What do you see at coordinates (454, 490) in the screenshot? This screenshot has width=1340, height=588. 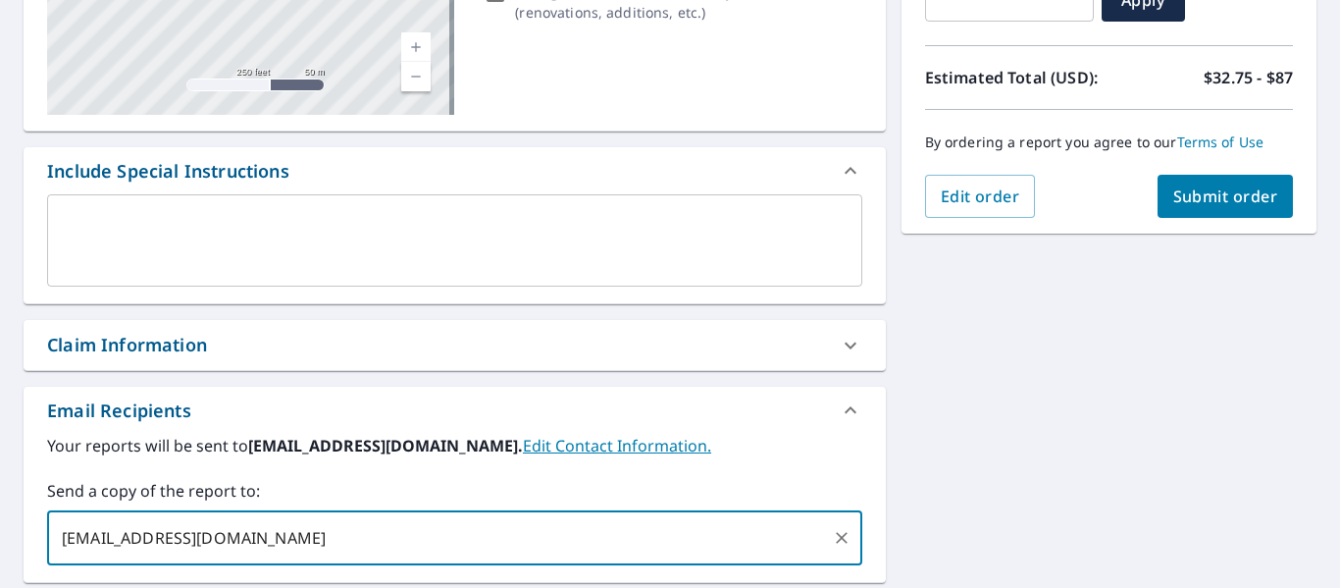 I see `label: Send a copy of the report to:` at bounding box center [454, 490].